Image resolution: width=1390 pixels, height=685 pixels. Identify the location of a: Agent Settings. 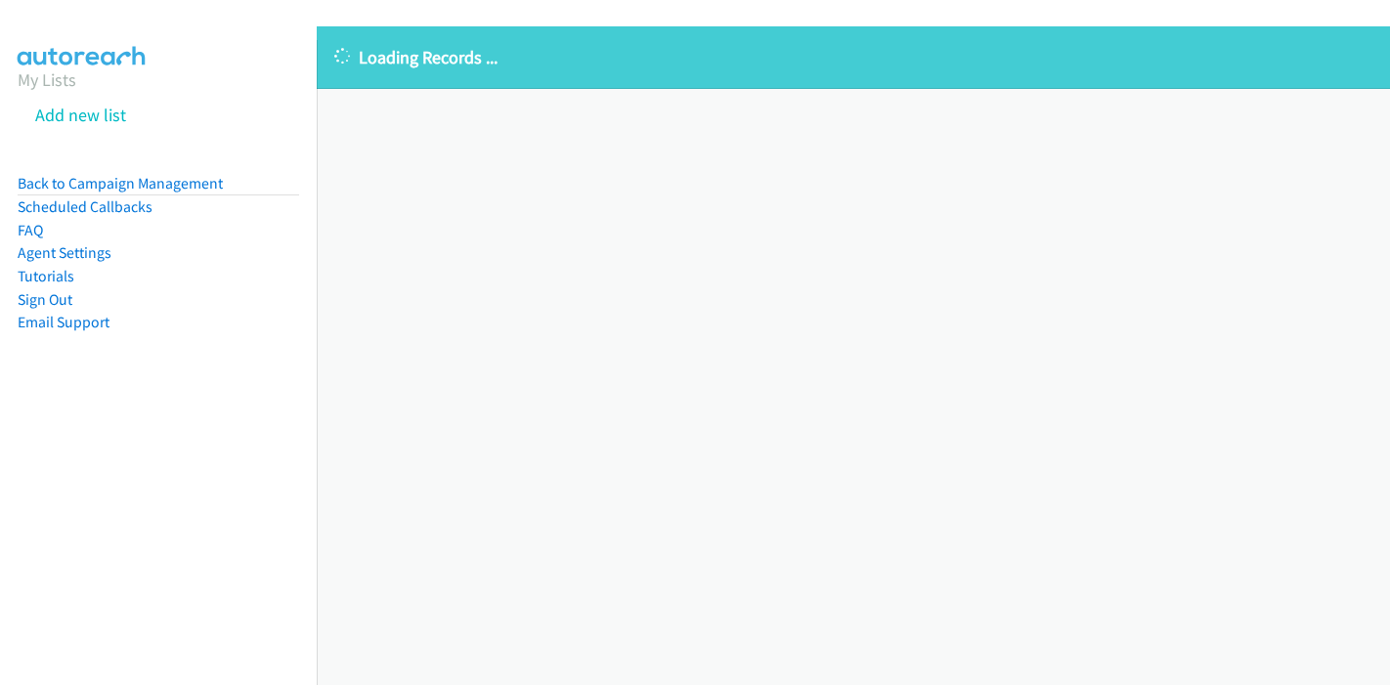
(64, 252).